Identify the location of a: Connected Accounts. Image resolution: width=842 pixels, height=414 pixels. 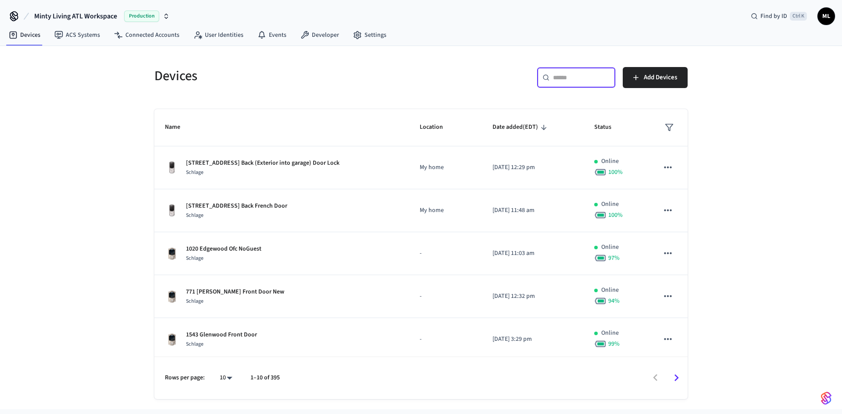
(146, 35).